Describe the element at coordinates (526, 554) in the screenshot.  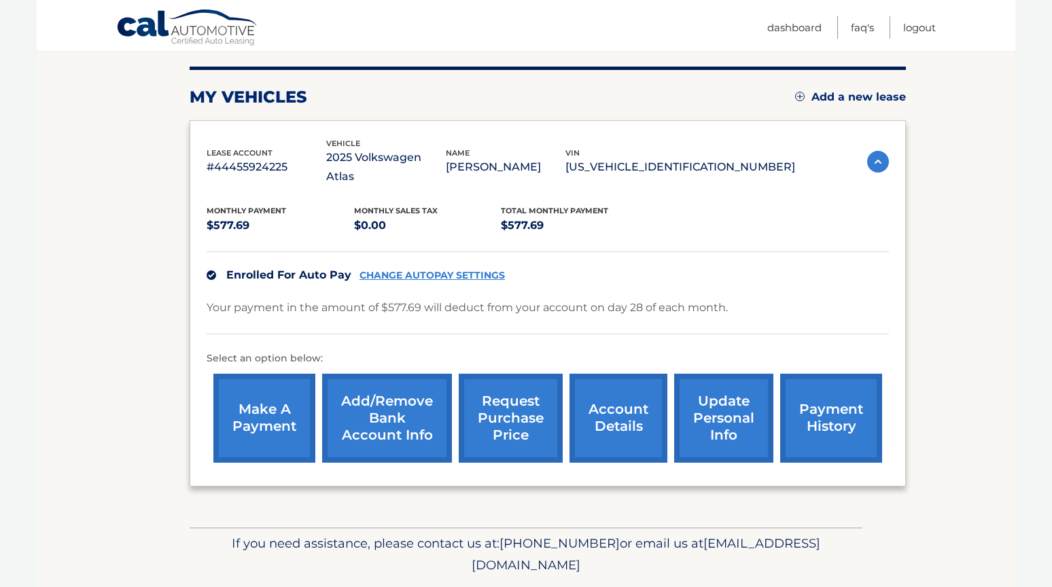
I see `p: If you need assistance, please contact us at: or email us at` at that location.